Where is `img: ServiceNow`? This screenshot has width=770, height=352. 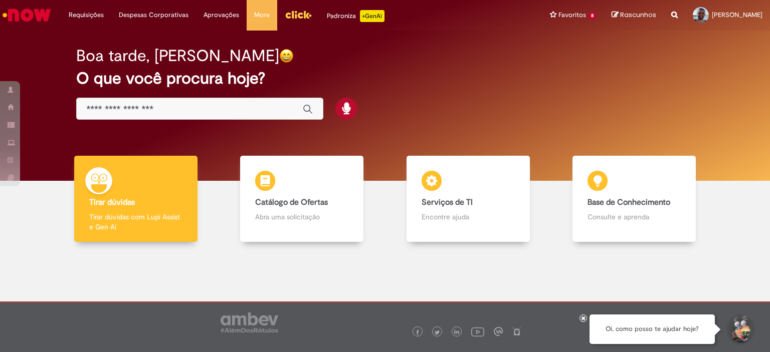 img: ServiceNow is located at coordinates (27, 15).